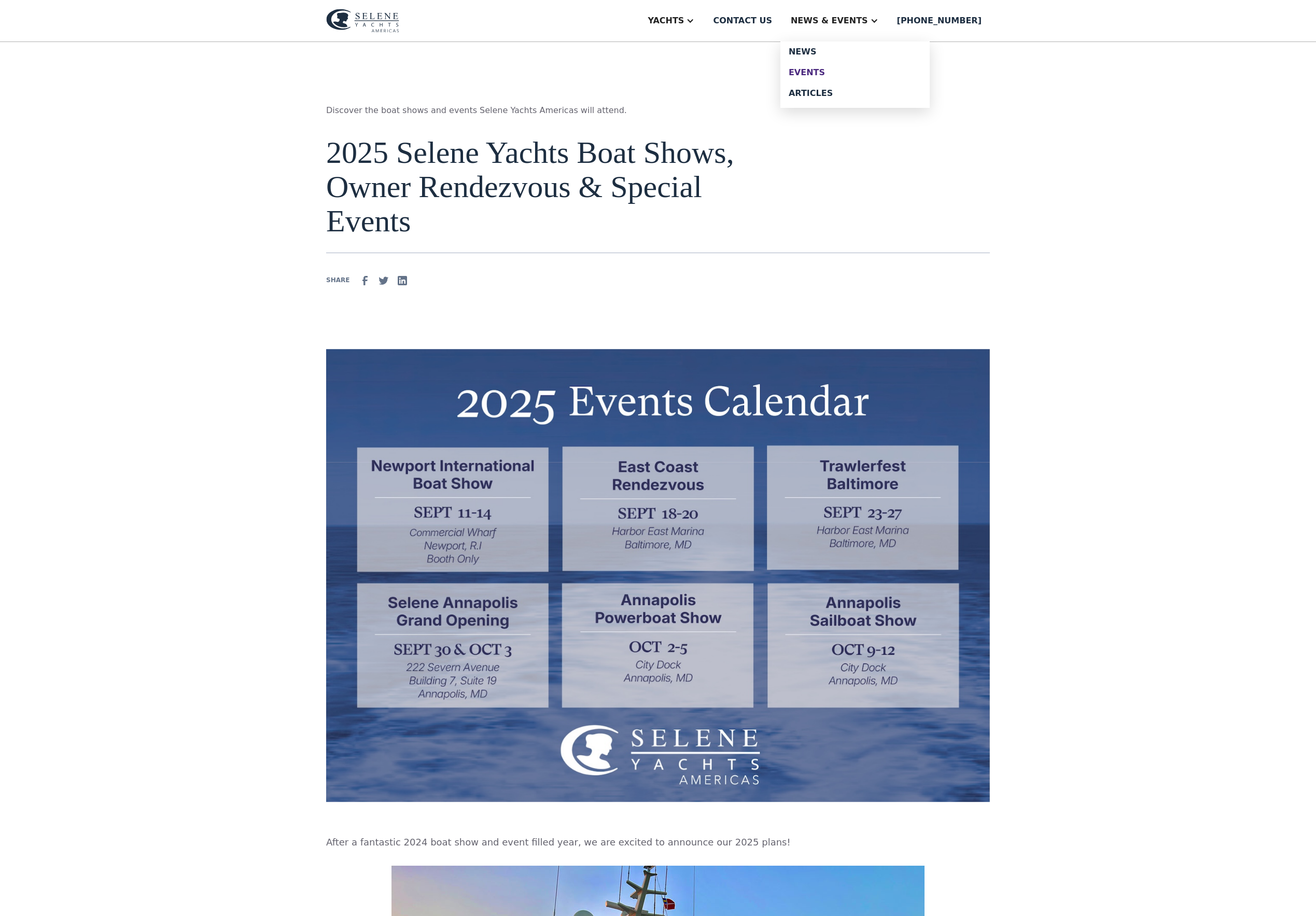  I want to click on div: News & EVENTS, so click(829, 20).